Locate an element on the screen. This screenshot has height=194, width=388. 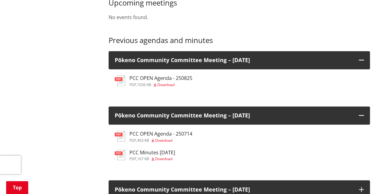
span: 403 KB is located at coordinates (143, 140).